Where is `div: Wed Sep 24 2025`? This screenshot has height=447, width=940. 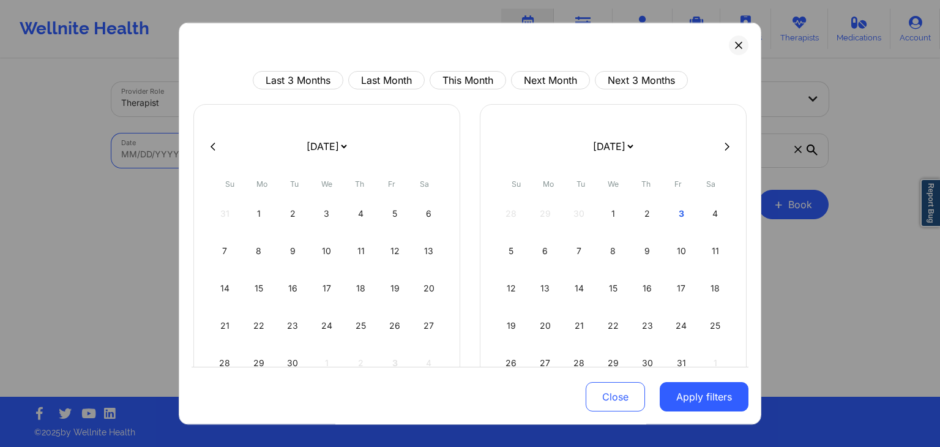
div: Wed Sep 24 2025 is located at coordinates (327, 326).